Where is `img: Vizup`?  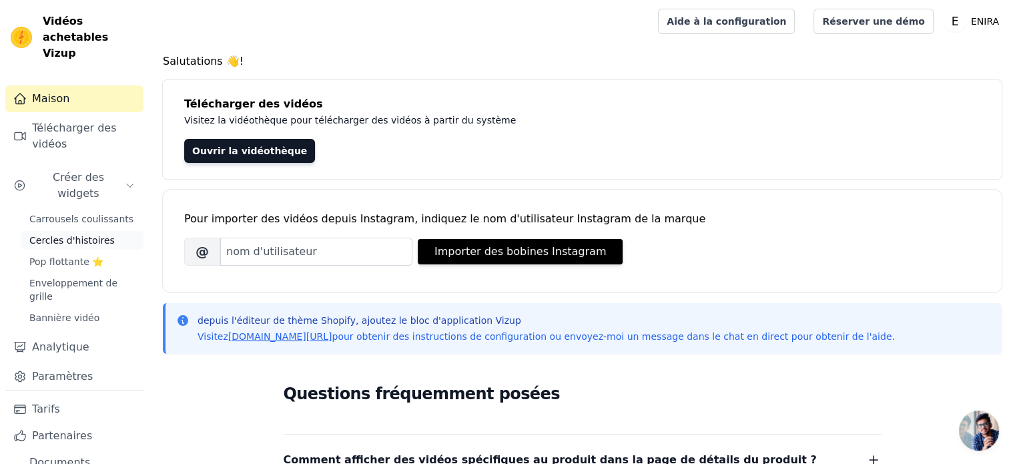 img: Vizup is located at coordinates (21, 37).